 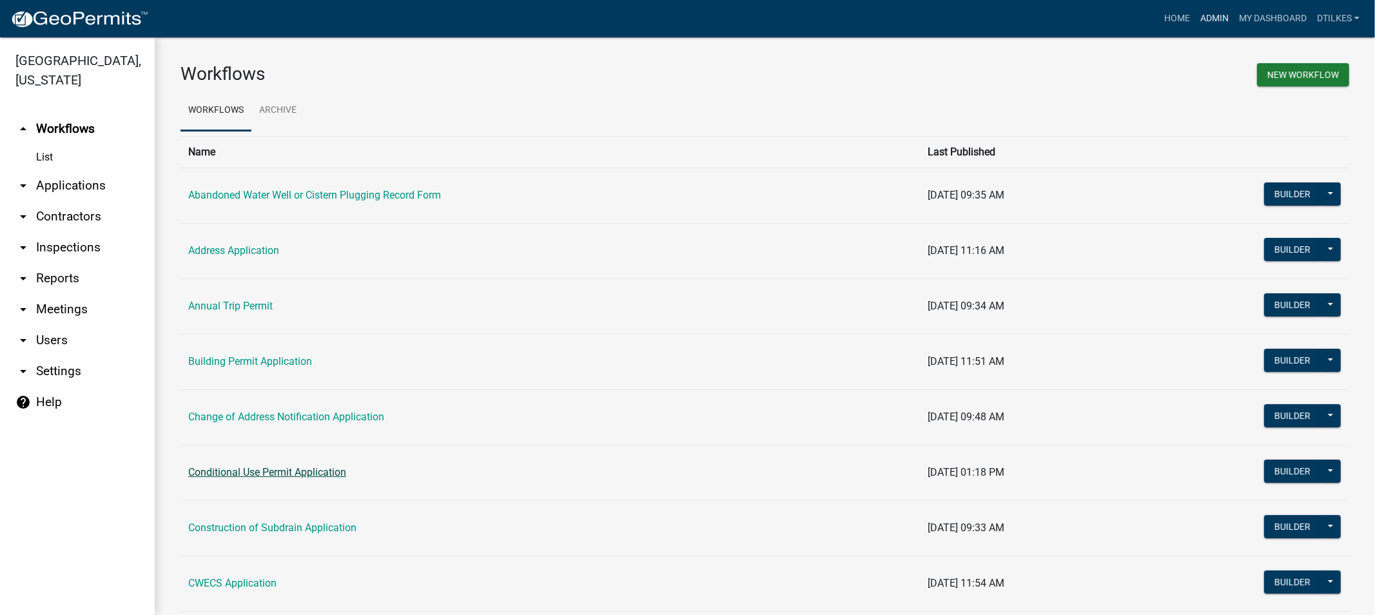 What do you see at coordinates (1027, 152) in the screenshot?
I see `th: Last Published` at bounding box center [1027, 152].